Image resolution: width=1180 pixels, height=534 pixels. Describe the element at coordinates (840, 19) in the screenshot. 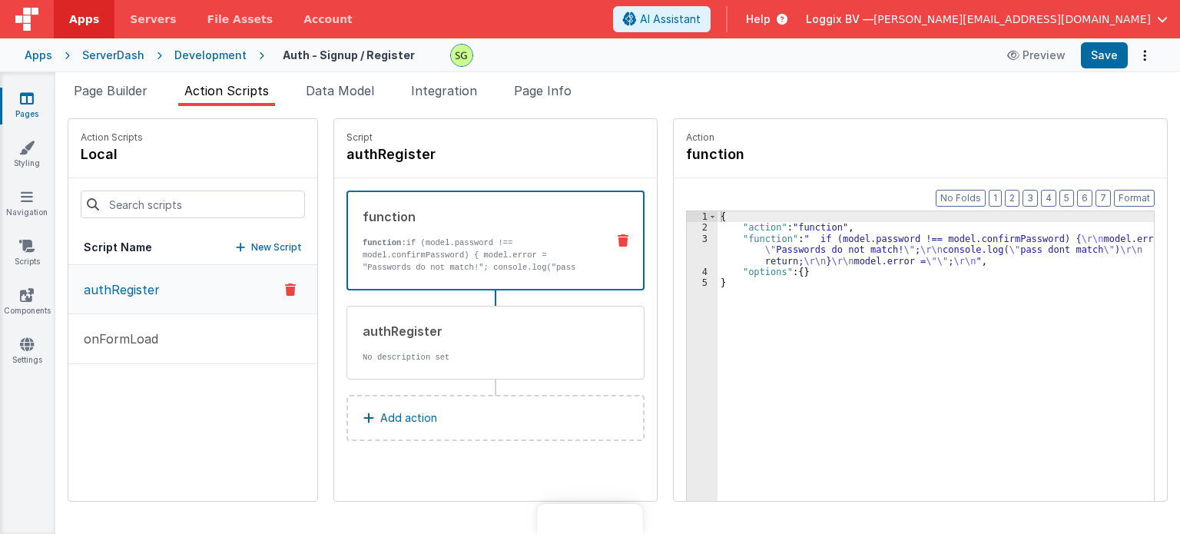

I see `span: Loggix BV —` at that location.